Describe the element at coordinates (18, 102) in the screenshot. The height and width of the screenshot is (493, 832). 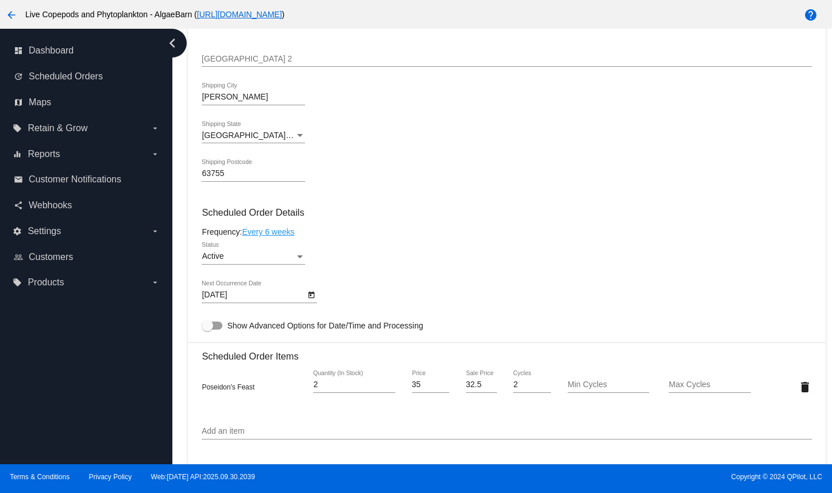
I see `i: map` at that location.